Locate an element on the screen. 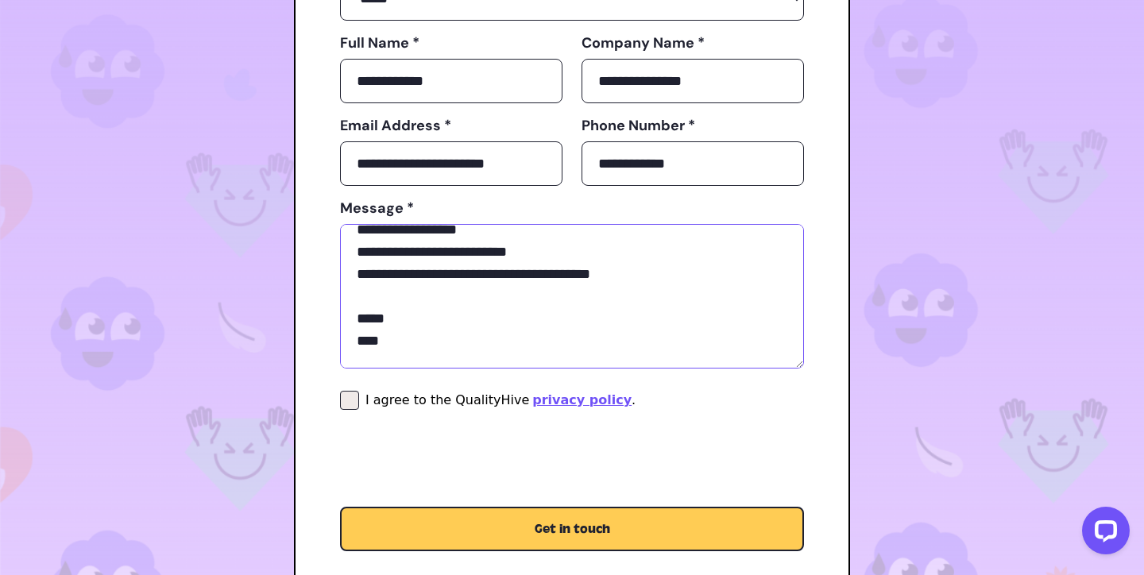  input: full_name is located at coordinates (451, 81).